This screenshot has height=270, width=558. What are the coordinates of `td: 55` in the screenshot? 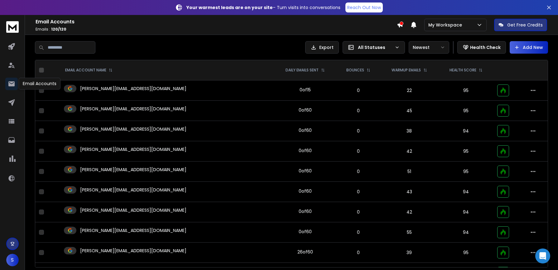 It's located at (409, 232).